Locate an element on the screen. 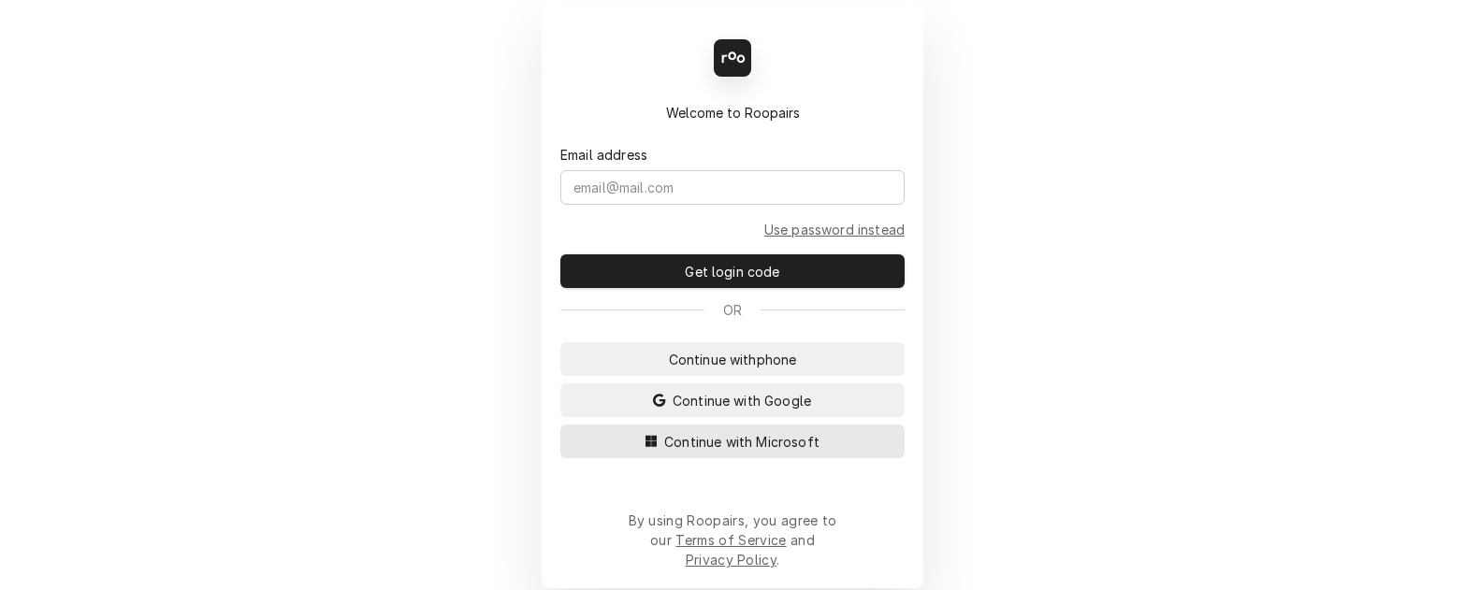 The width and height of the screenshot is (1465, 590). div: Welcome to Roopairs is located at coordinates (733, 112).